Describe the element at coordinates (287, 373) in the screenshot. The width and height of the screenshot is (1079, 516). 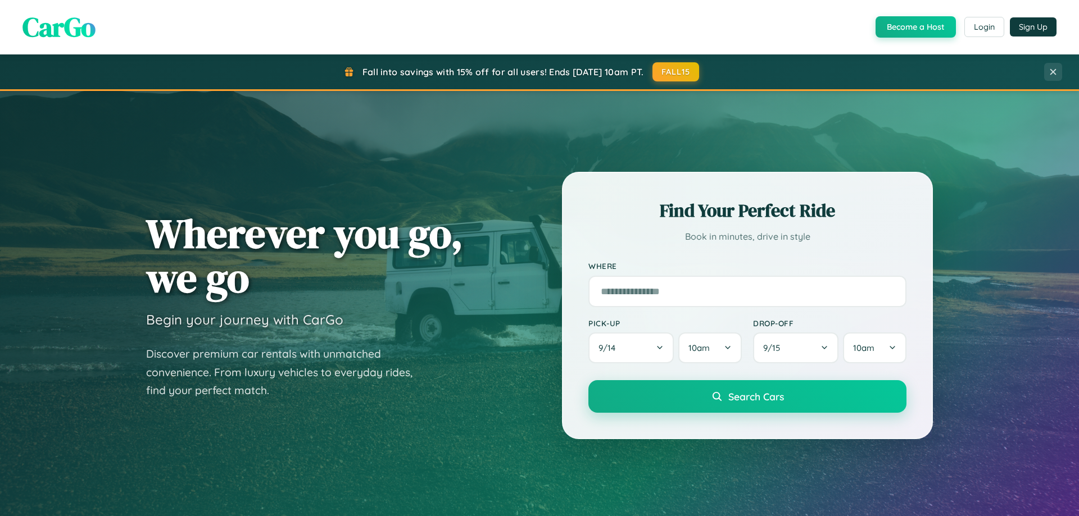
I see `p: Discover premium car rentals with unmatched convenience. From luxury vehicles to everyday rides, ...` at that location.